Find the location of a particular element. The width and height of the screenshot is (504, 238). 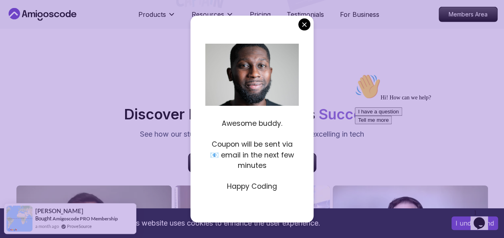

button: I have a question is located at coordinates (27, 41).